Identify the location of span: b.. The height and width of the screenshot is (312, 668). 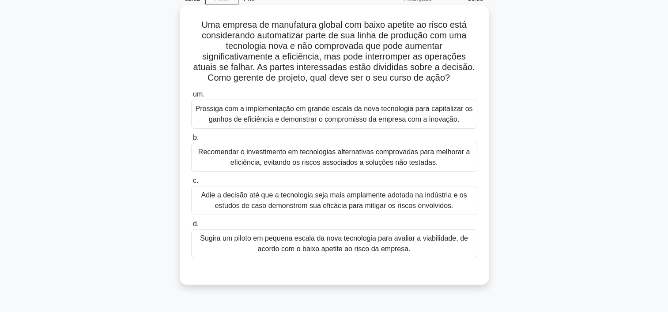
(196, 137).